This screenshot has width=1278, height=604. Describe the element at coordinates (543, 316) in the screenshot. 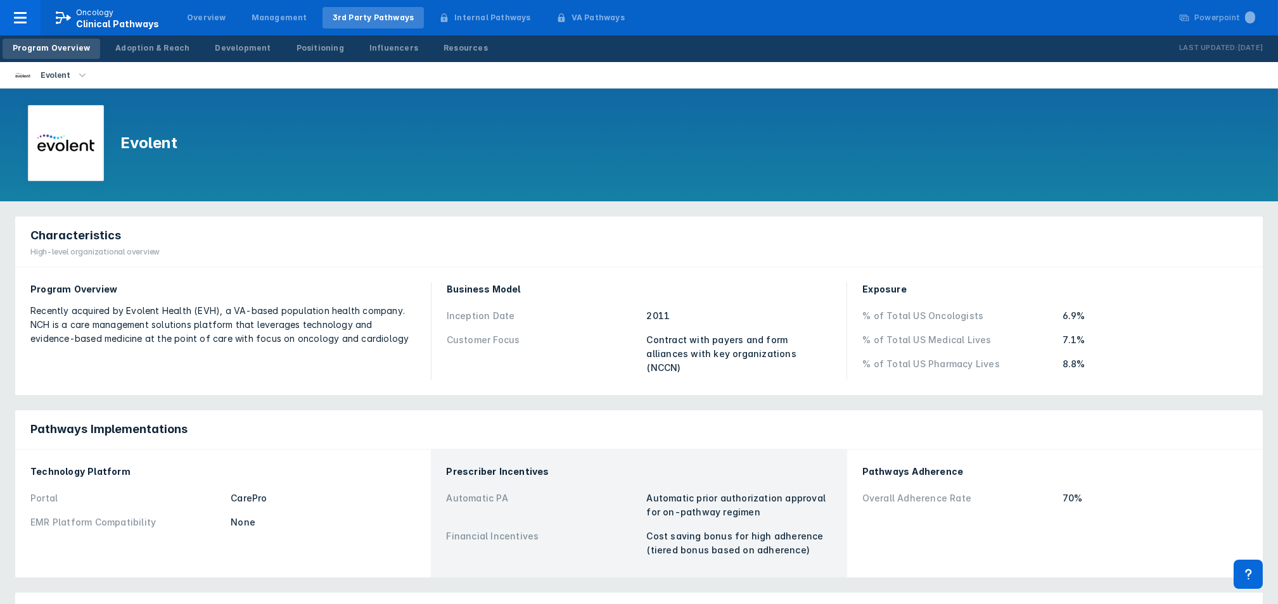

I see `div: Inception Date` at that location.